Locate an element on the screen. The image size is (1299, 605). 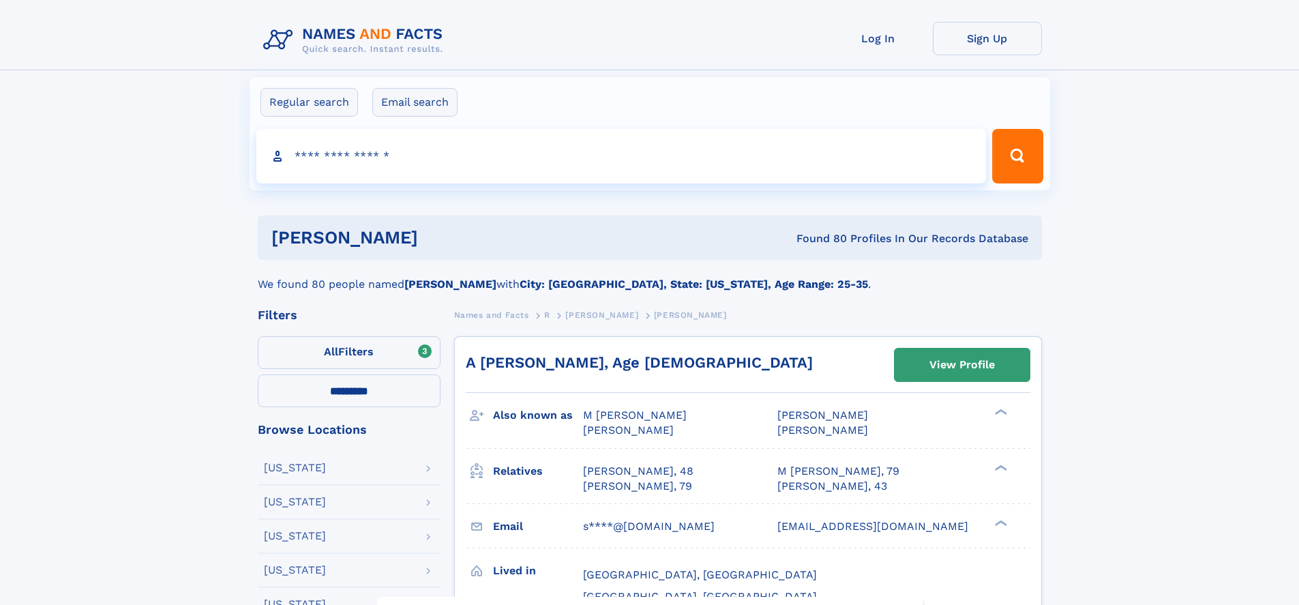
span: All is located at coordinates (331, 351).